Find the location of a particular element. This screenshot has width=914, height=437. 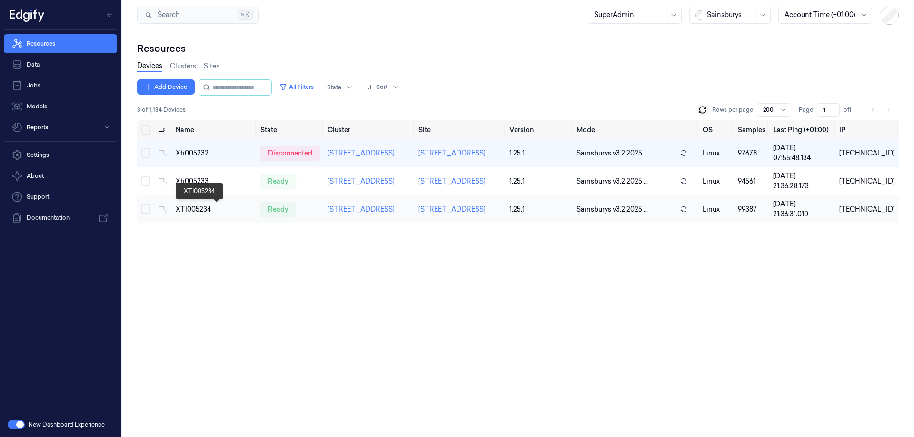

a: Sites is located at coordinates (211, 66).